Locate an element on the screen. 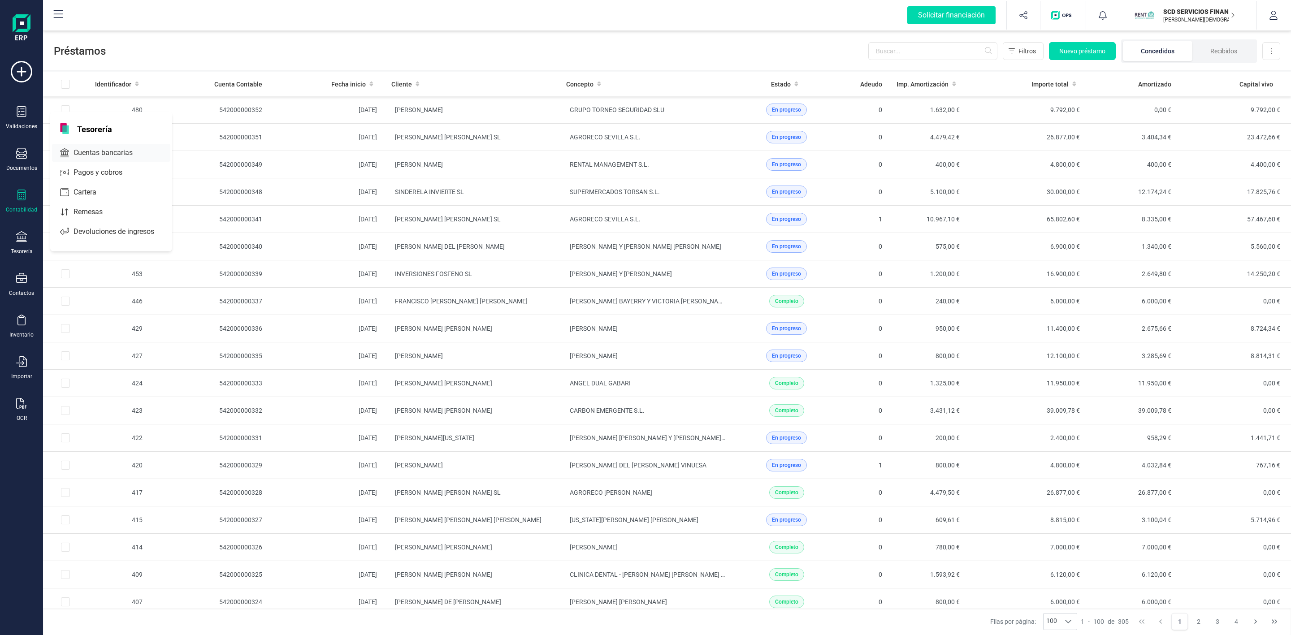 The width and height of the screenshot is (1291, 635). td: 26.877,00 € is located at coordinates (1027, 493).